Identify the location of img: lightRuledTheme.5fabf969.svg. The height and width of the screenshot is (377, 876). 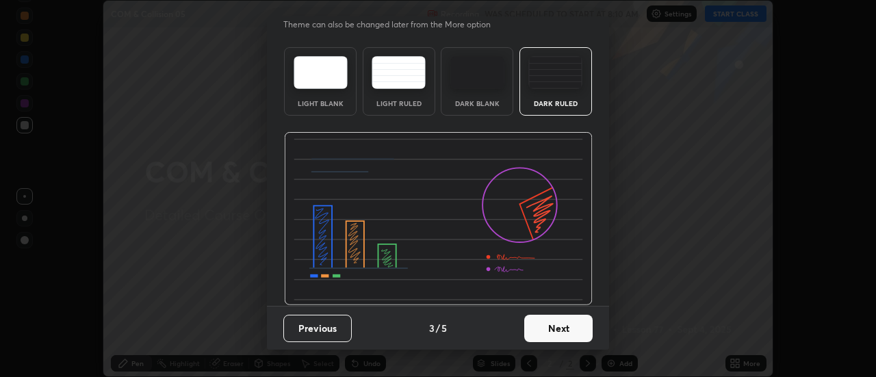
(399, 73).